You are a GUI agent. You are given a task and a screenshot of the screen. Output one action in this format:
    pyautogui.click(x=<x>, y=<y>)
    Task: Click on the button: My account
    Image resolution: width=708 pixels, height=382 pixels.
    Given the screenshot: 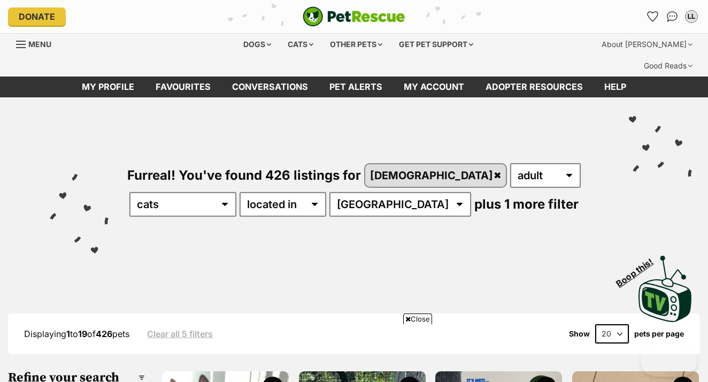 What is the action you would take?
    pyautogui.click(x=691, y=17)
    